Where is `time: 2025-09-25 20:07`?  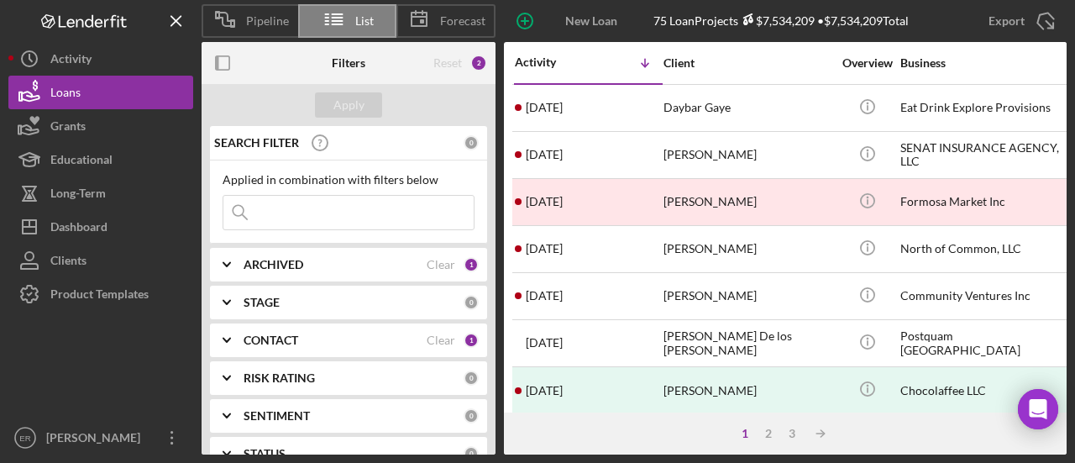
time: 2025-09-25 20:07 is located at coordinates (544, 154).